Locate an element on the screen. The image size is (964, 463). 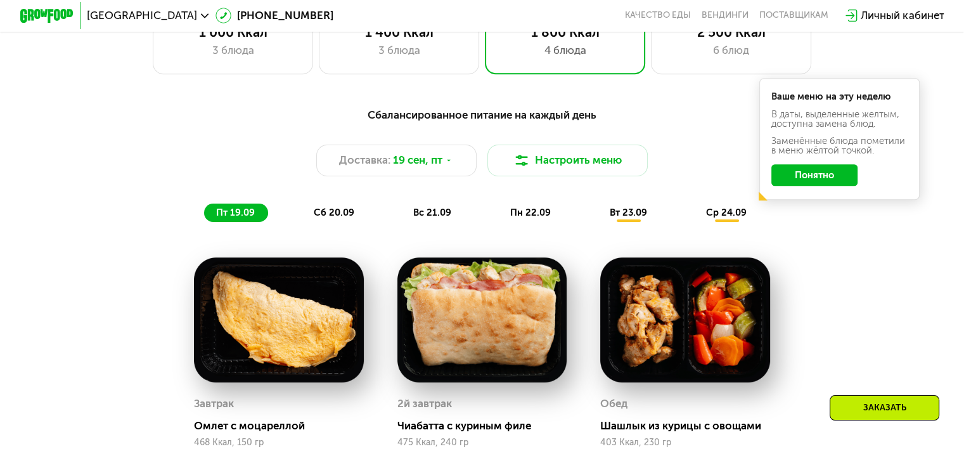
div: Заказать is located at coordinates (884, 407).